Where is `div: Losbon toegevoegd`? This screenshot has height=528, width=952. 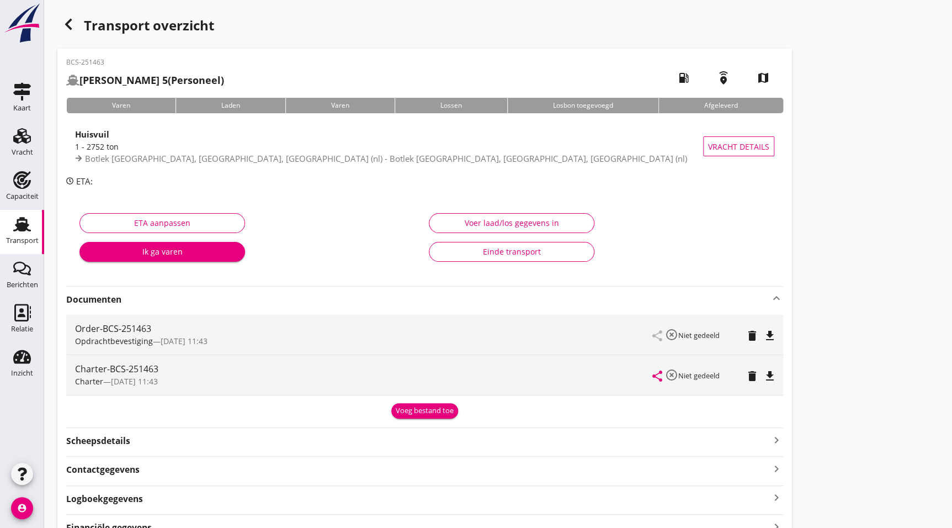
div: Losbon toegevoegd is located at coordinates (583, 105).